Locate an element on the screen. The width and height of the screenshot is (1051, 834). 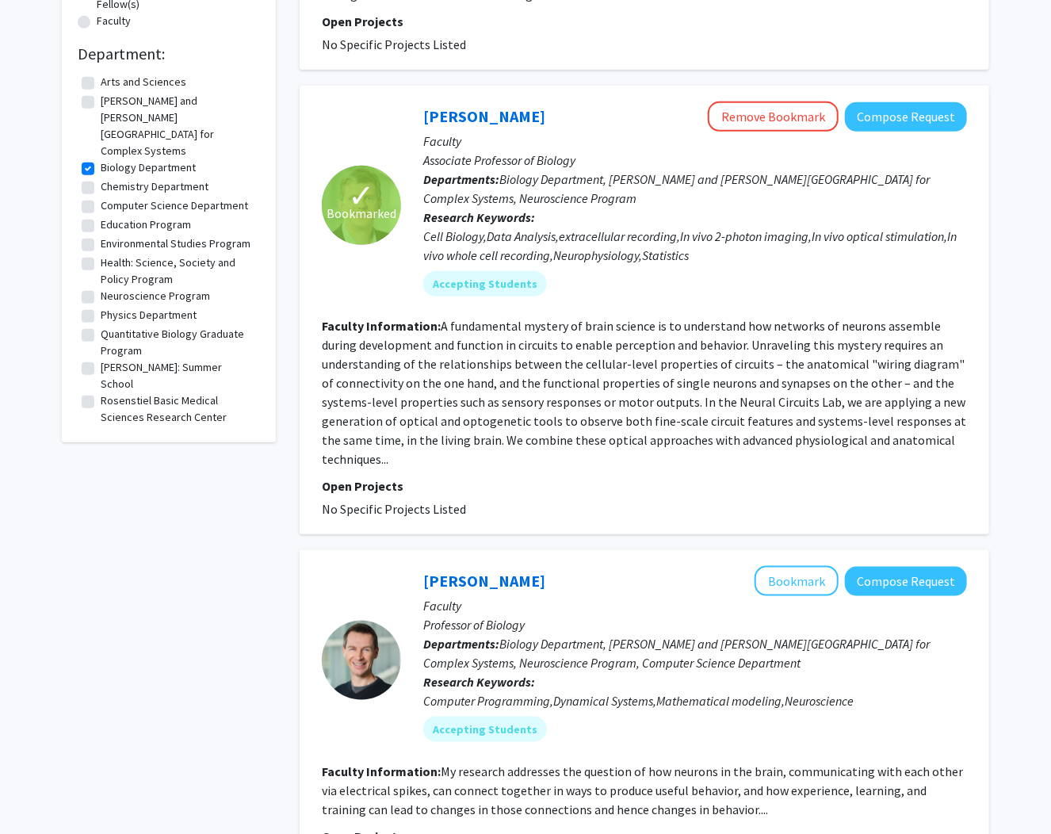
label: Arts and Sciences is located at coordinates (143, 82).